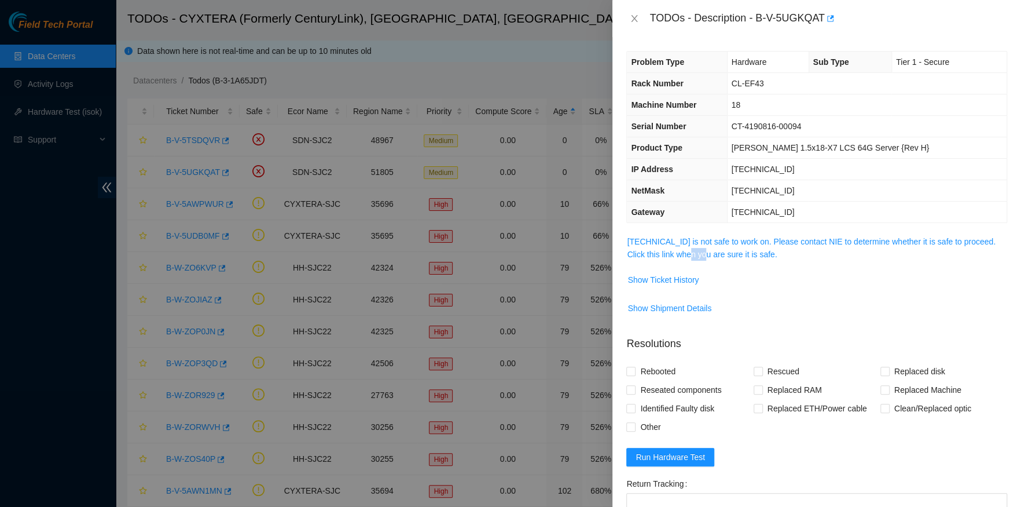 This screenshot has width=1021, height=507. Describe the element at coordinates (681, 390) in the screenshot. I see `span: Reseated components` at that location.